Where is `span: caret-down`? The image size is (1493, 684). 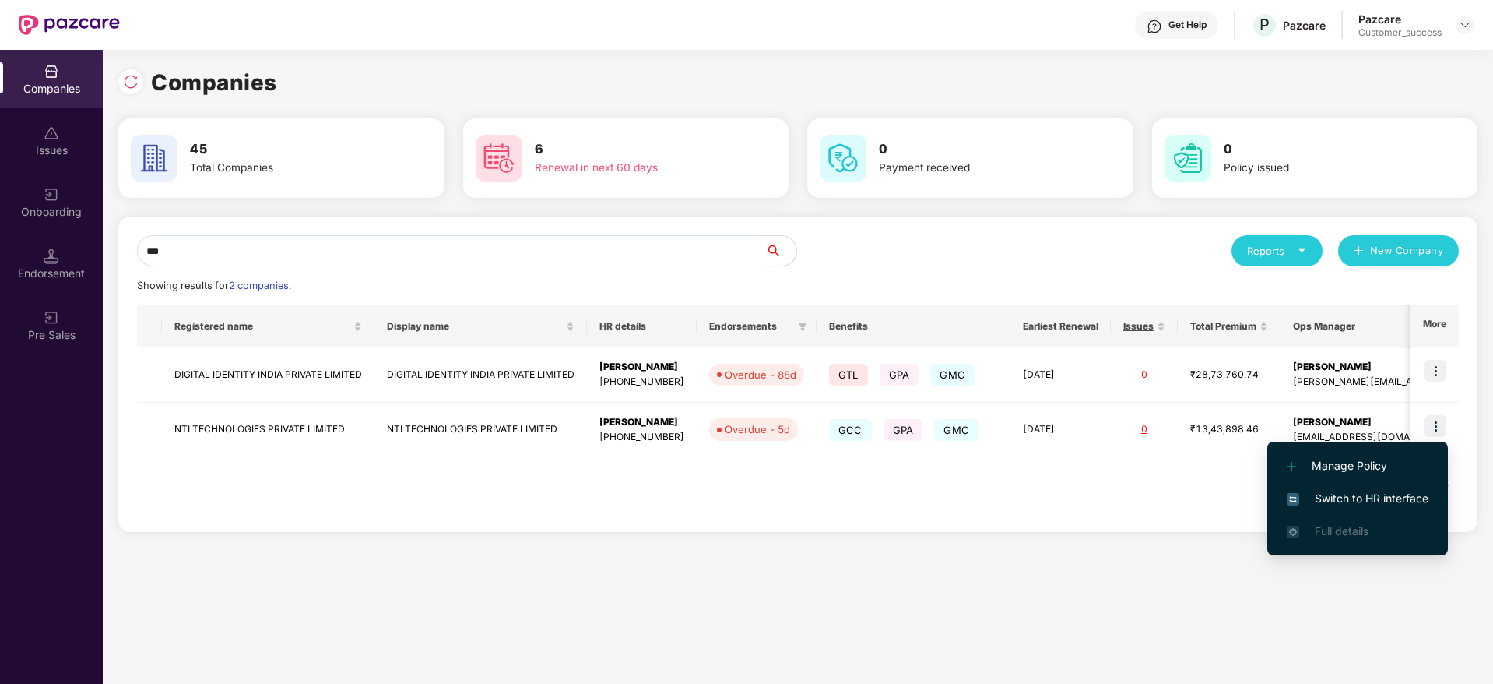
span: caret-down is located at coordinates (1302, 250).